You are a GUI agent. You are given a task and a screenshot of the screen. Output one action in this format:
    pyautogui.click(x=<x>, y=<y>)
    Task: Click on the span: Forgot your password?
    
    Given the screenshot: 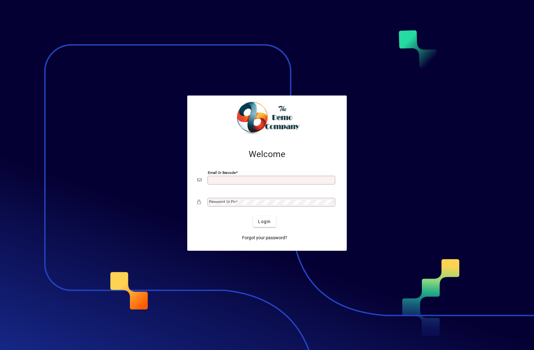 What is the action you would take?
    pyautogui.click(x=264, y=238)
    